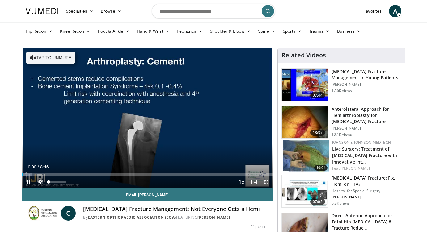 This screenshot has width=427, height=232. Describe the element at coordinates (153, 31) in the screenshot. I see `a: Hand & Wrist` at that location.